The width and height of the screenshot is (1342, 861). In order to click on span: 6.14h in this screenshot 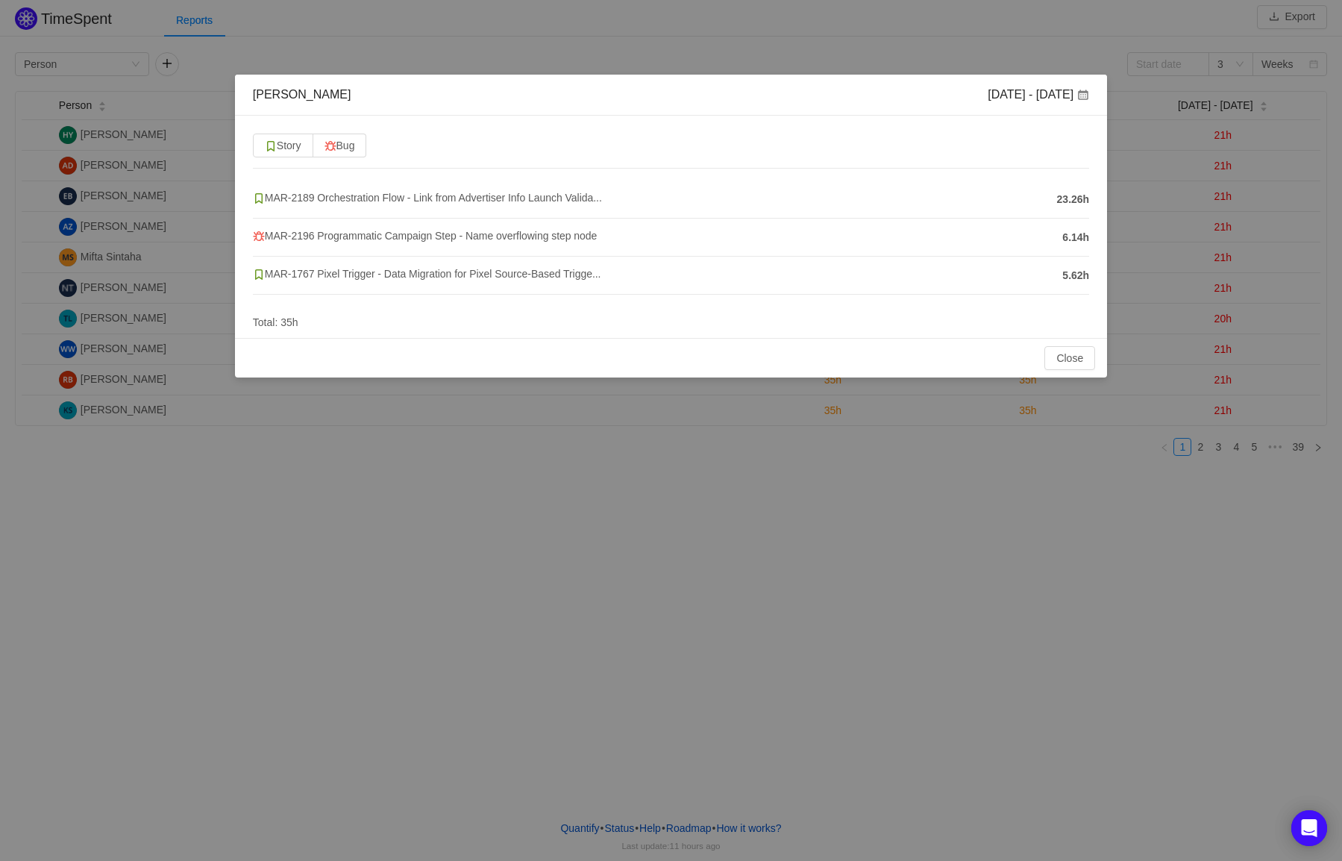, I will do `click(1076, 237)`.